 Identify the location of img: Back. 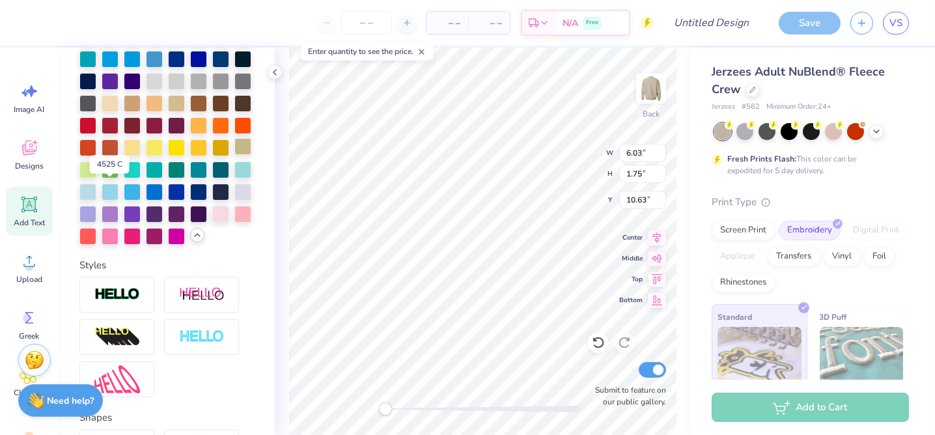
(651, 89).